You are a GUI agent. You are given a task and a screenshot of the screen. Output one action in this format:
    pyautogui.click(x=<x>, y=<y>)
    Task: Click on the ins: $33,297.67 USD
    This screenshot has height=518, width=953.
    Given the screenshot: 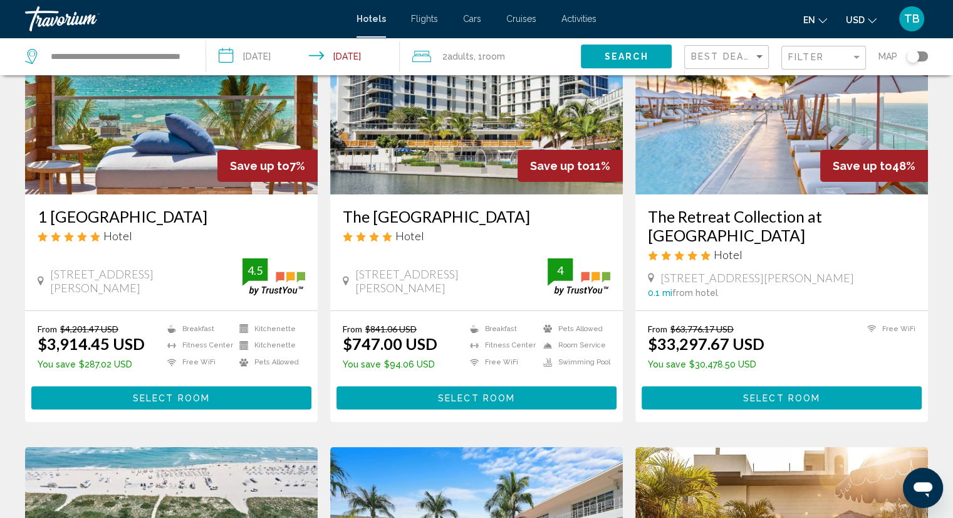 What is the action you would take?
    pyautogui.click(x=706, y=343)
    